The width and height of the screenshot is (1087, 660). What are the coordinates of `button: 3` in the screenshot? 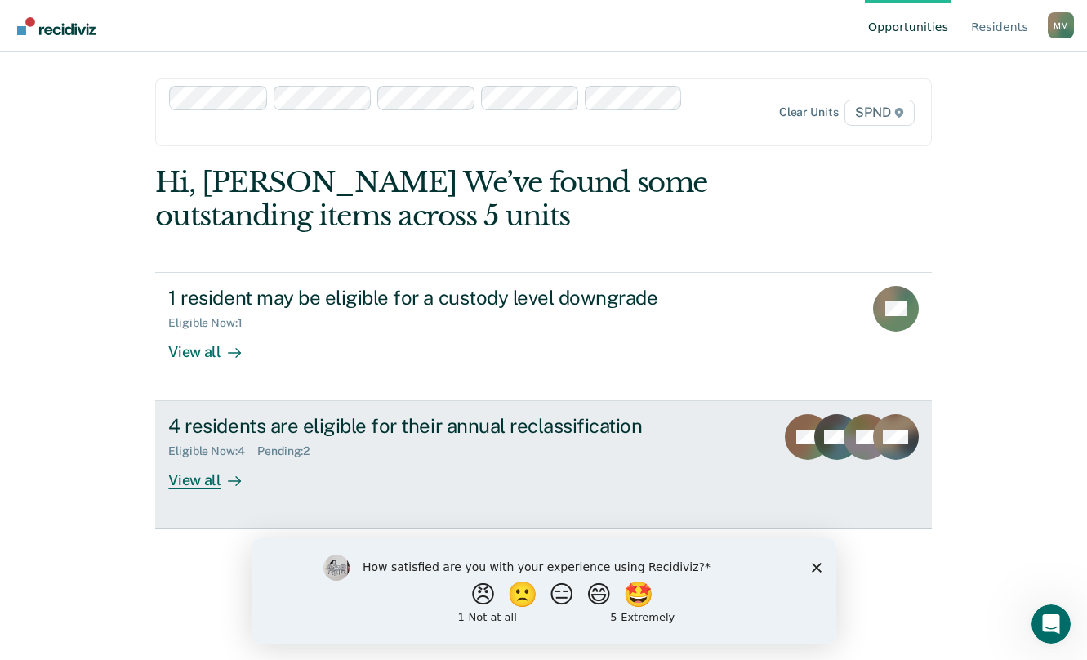 It's located at (311, 56).